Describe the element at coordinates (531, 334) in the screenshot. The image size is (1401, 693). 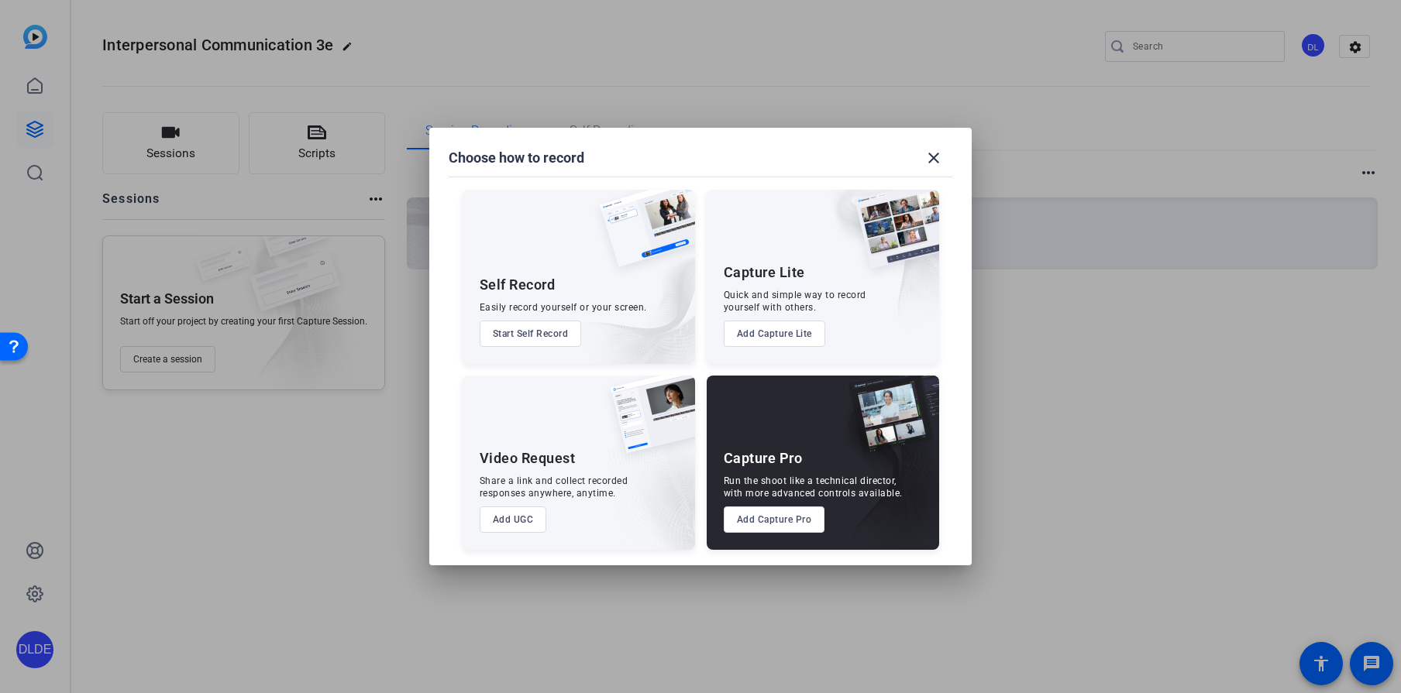
I see `button: Start Self Record` at that location.